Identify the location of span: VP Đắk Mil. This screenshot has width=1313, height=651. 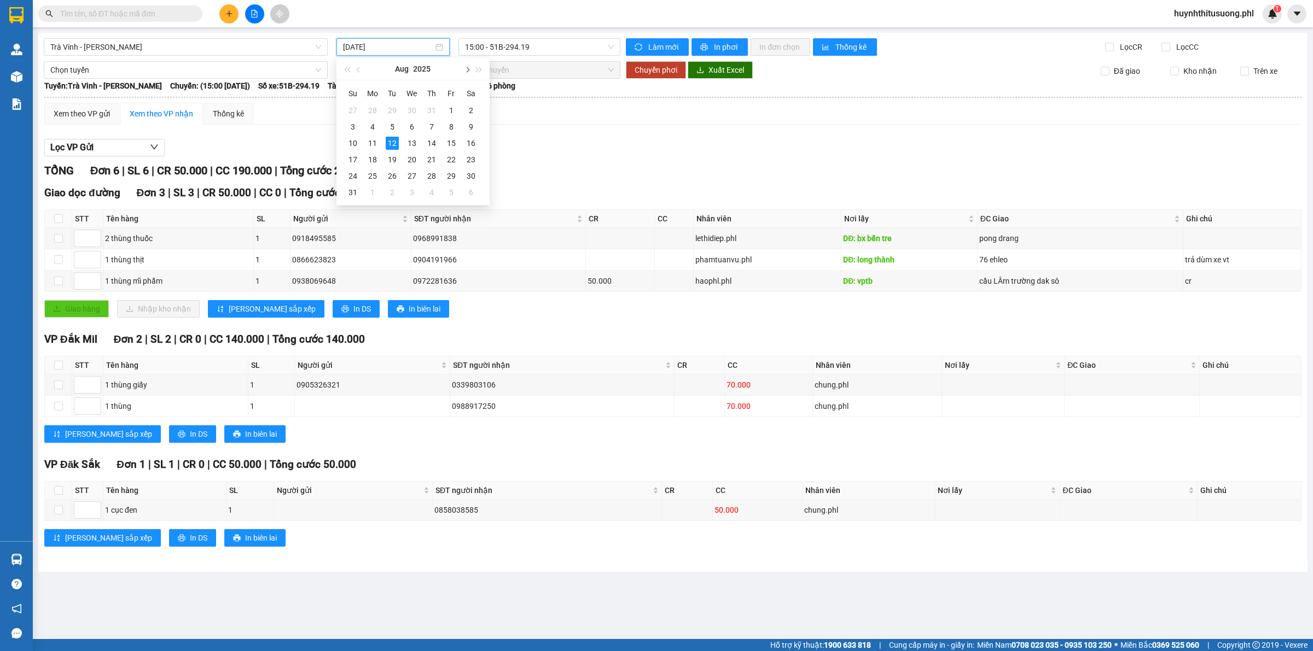
(71, 339).